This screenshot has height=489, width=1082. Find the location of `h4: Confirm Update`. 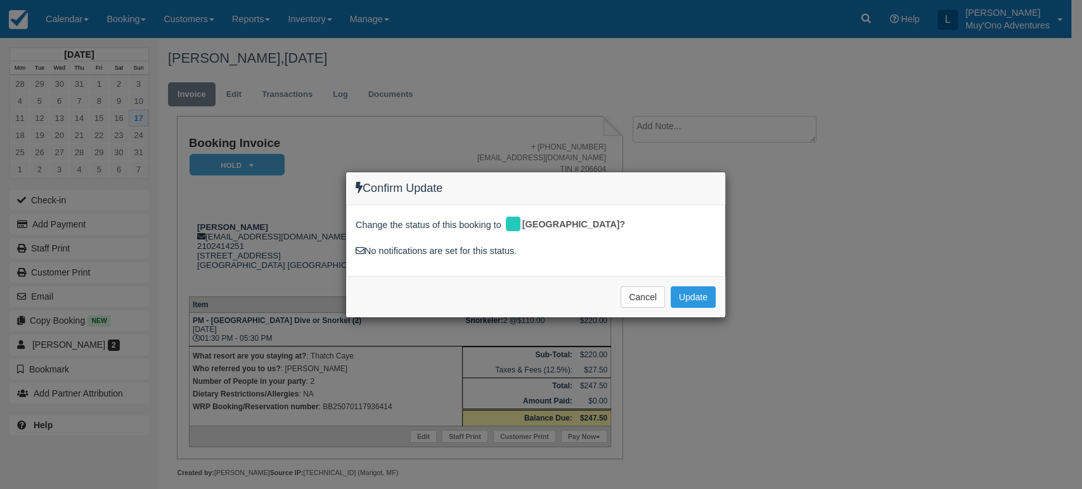

h4: Confirm Update is located at coordinates (536, 188).